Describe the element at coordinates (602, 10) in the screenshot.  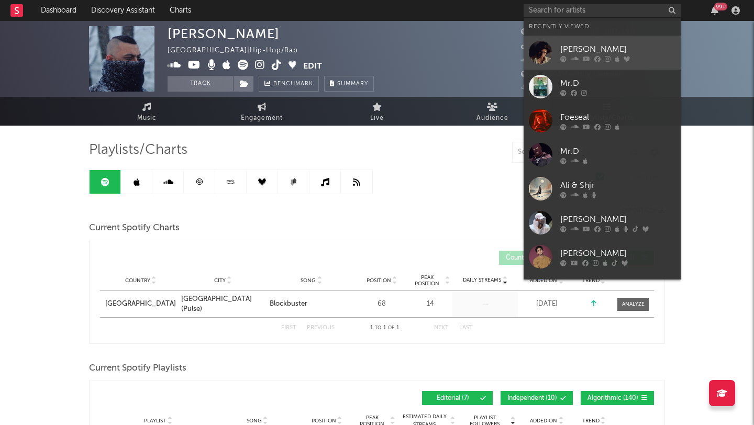
I see `input: Search for artists` at that location.